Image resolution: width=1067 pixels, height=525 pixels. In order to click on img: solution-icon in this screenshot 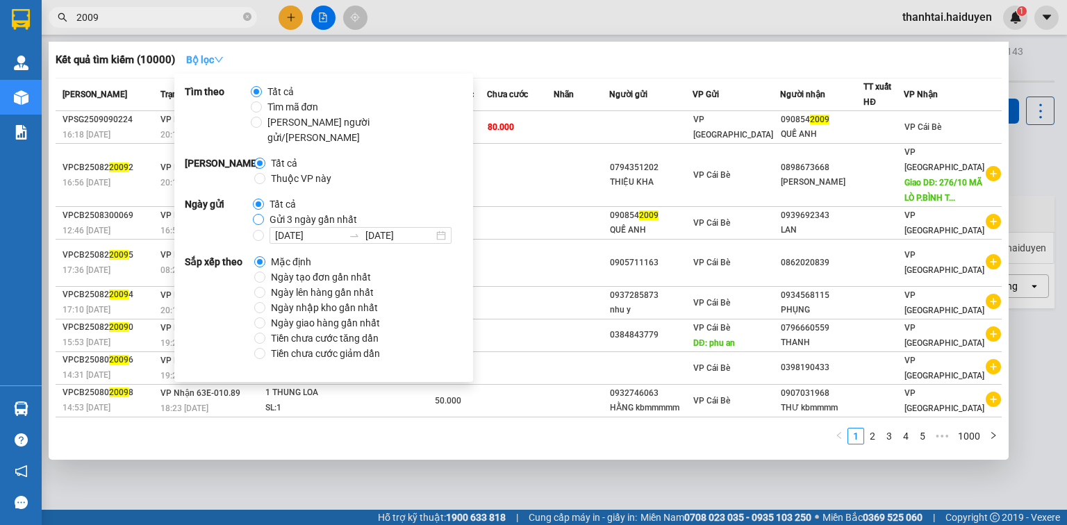, I will do `click(21, 132)`.